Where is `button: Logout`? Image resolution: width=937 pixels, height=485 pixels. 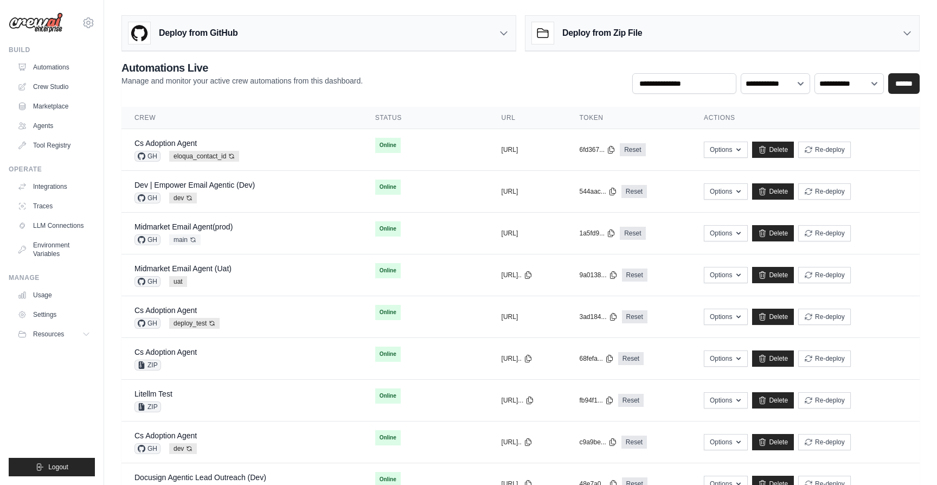
button: Logout is located at coordinates (52, 467).